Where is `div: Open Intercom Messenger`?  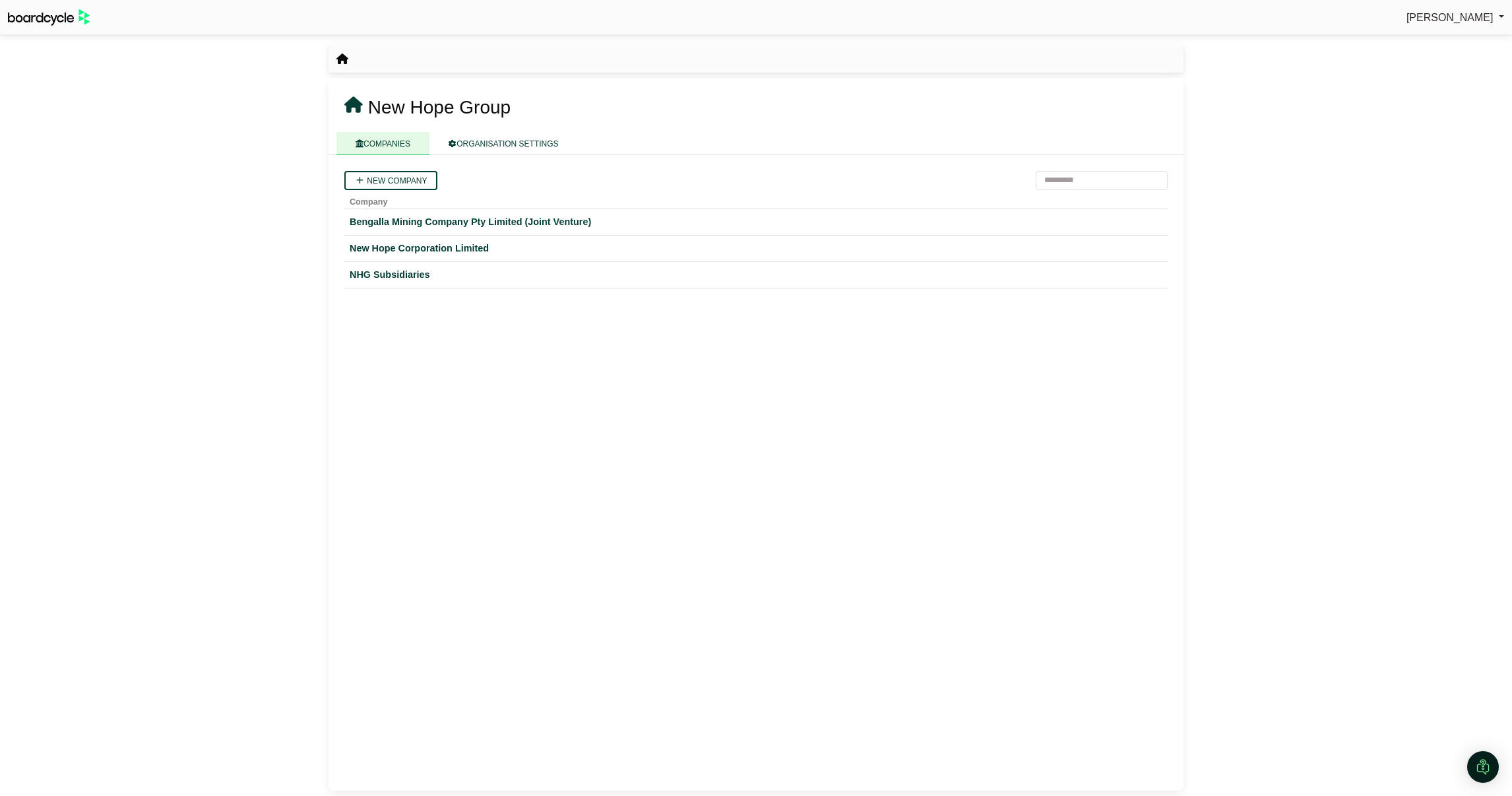 div: Open Intercom Messenger is located at coordinates (1484, 767).